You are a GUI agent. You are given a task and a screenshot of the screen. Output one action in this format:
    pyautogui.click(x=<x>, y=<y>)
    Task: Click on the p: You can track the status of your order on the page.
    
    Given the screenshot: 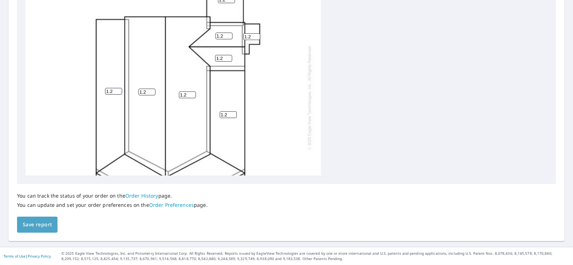 What is the action you would take?
    pyautogui.click(x=112, y=196)
    